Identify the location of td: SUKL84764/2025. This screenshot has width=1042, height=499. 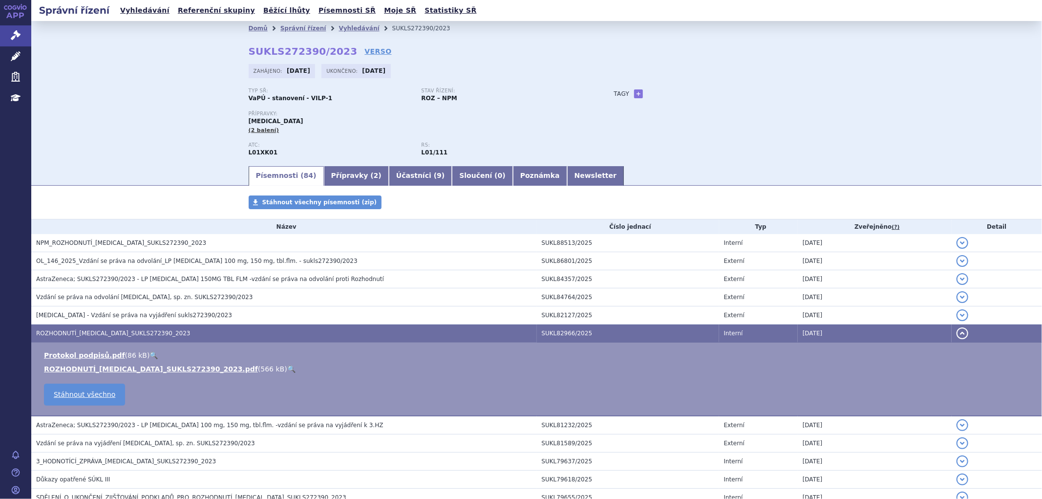
(628, 297).